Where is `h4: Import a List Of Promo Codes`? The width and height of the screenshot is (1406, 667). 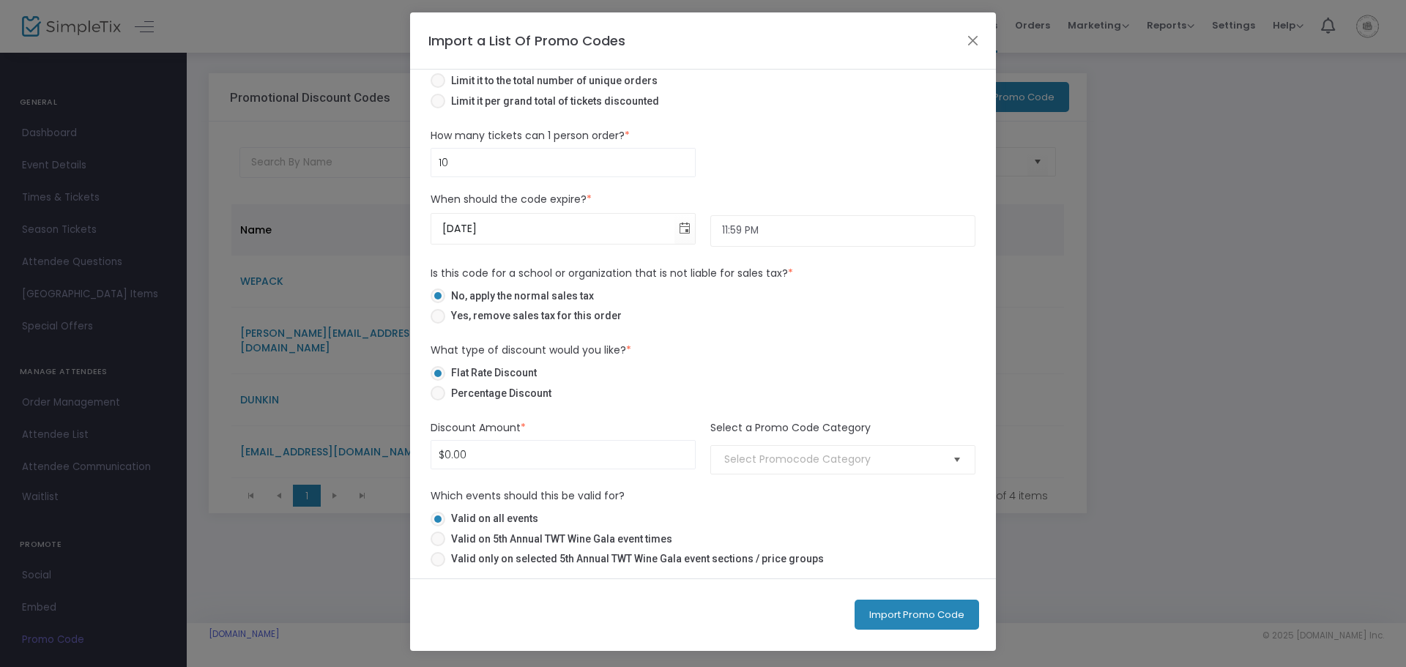
h4: Import a List Of Promo Codes is located at coordinates (527, 40).